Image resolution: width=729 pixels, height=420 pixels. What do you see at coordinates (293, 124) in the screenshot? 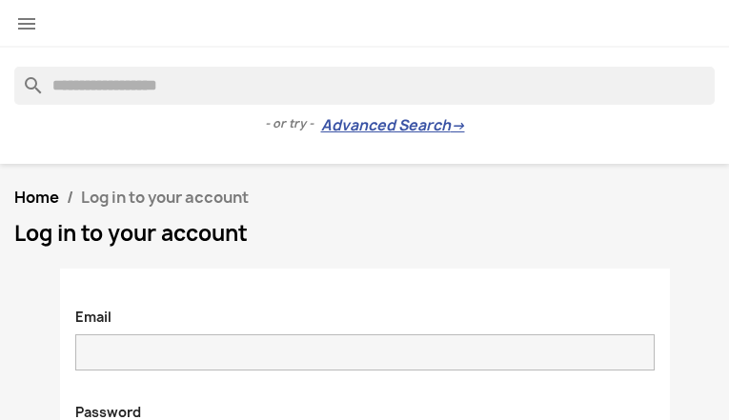
I see `span: - or try -` at bounding box center [293, 124].